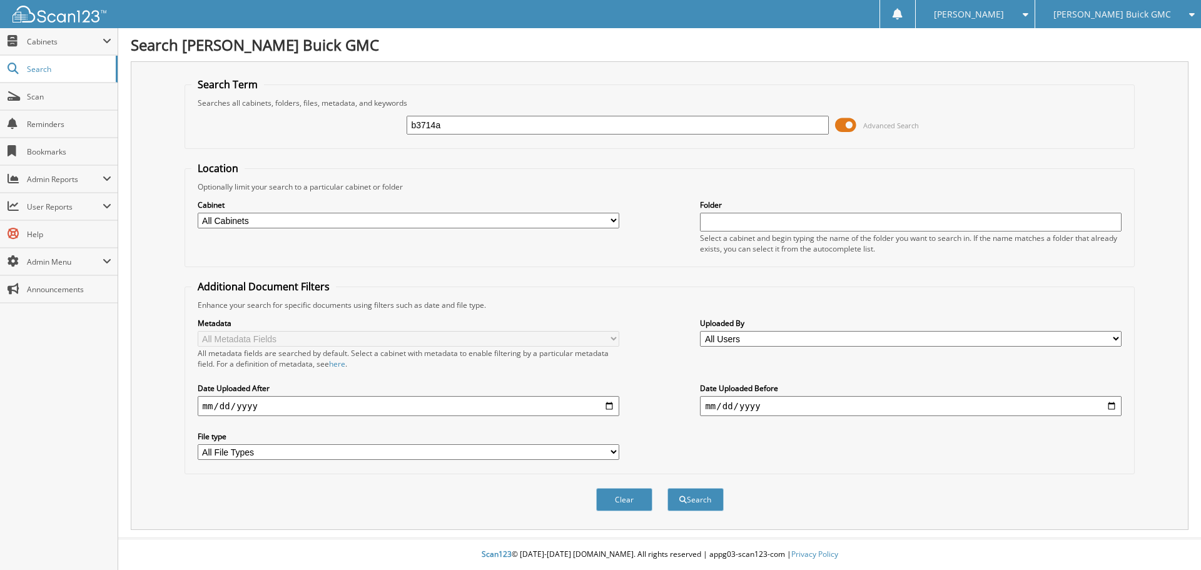 The width and height of the screenshot is (1201, 570). What do you see at coordinates (263, 287) in the screenshot?
I see `legend: Additional Document Filters` at bounding box center [263, 287].